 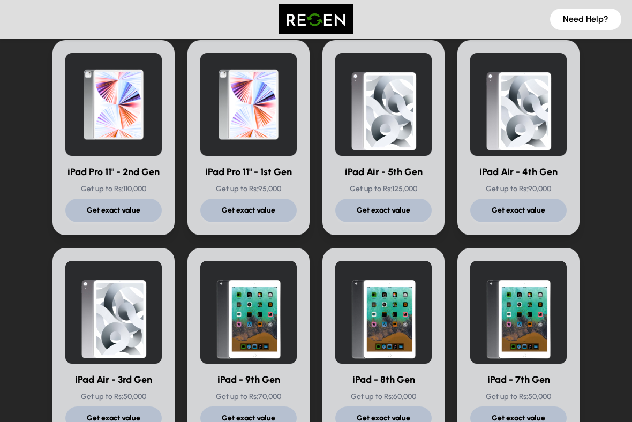 What do you see at coordinates (114, 380) in the screenshot?
I see `h3: iPad Air - 3rd Gen` at bounding box center [114, 380].